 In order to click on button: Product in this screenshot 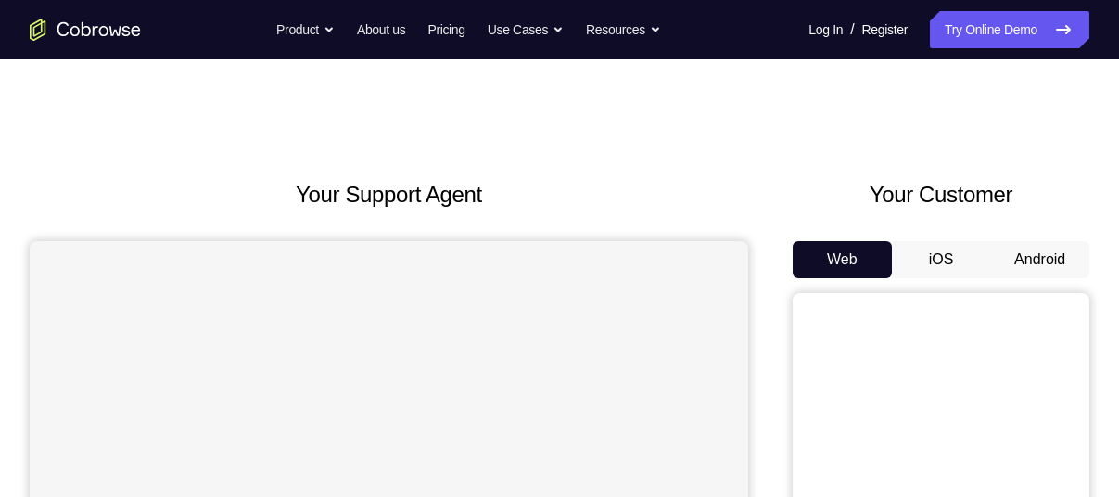, I will do `click(305, 30)`.